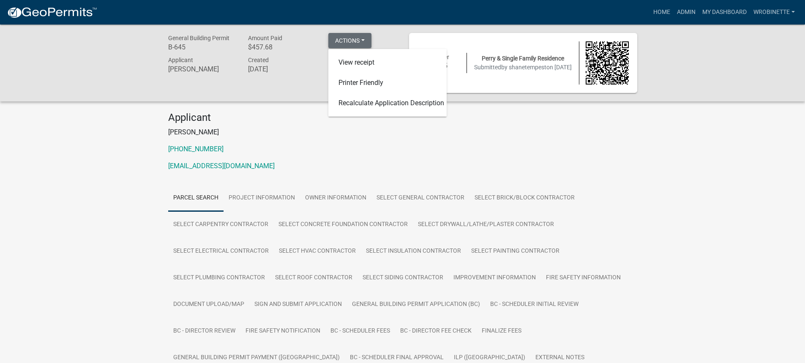 The width and height of the screenshot is (805, 363). Describe the element at coordinates (416, 305) in the screenshot. I see `a: General Building Permit Application (BC)` at that location.